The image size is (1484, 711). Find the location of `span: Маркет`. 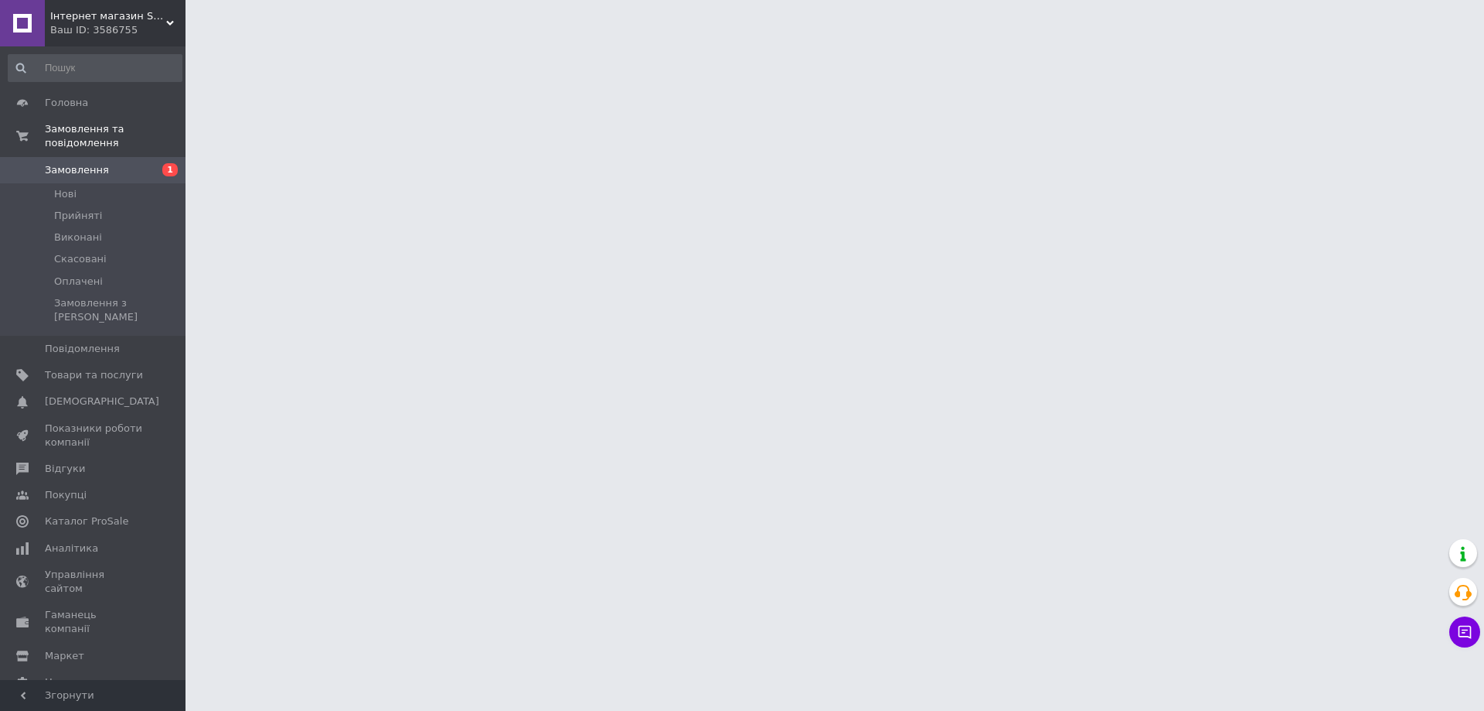

span: Маркет is located at coordinates (64, 656).